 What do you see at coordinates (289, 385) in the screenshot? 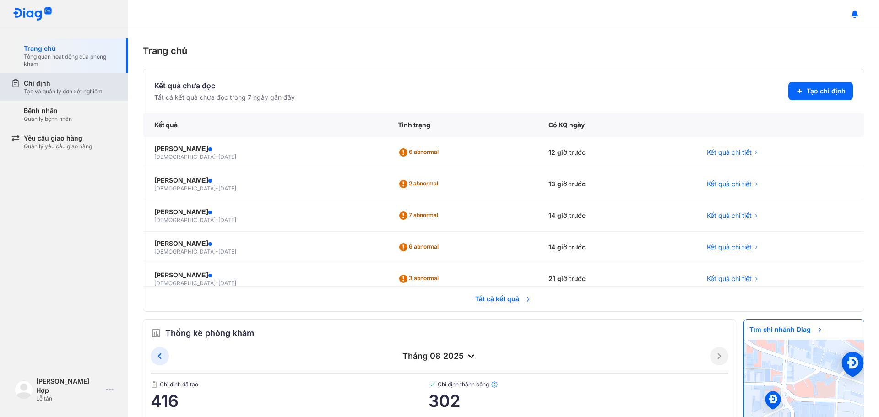
I see `span: Chỉ định đã tạo` at bounding box center [289, 385].